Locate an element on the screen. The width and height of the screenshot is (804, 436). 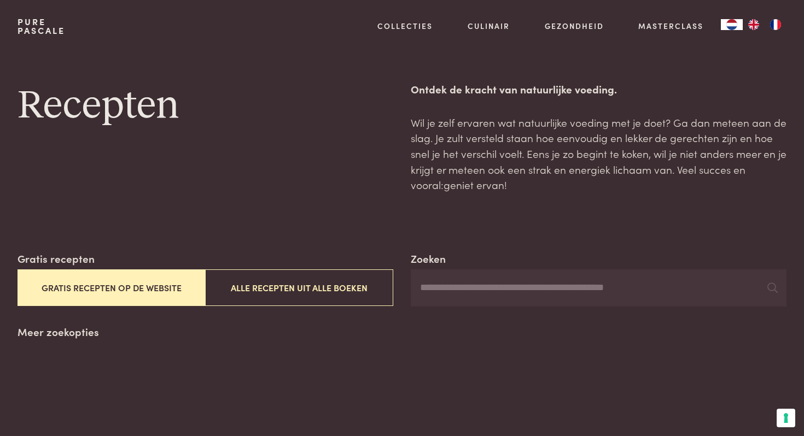
button: Uw voorkeuren voor toestemming voor trackingtechnologieën is located at coordinates (786, 418).